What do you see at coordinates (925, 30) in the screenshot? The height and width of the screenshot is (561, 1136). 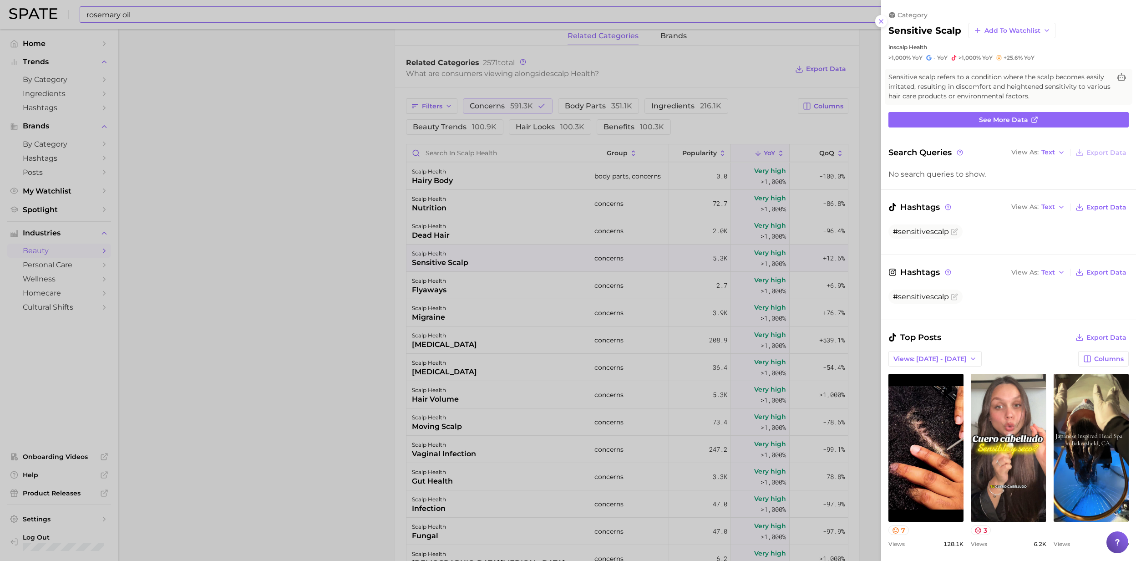 I see `h2: sensitive scalp` at bounding box center [925, 30].